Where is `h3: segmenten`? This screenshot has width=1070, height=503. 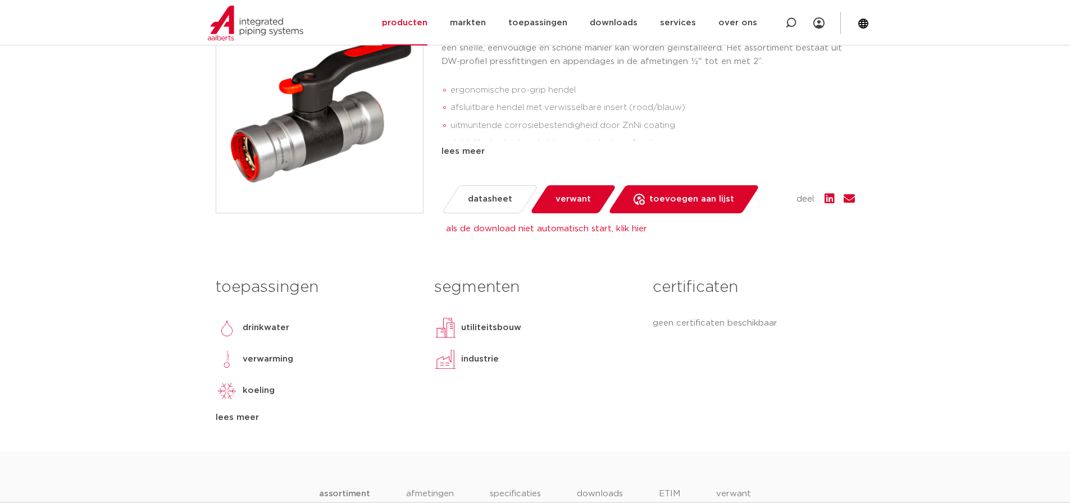
h3: segmenten is located at coordinates (535, 288).